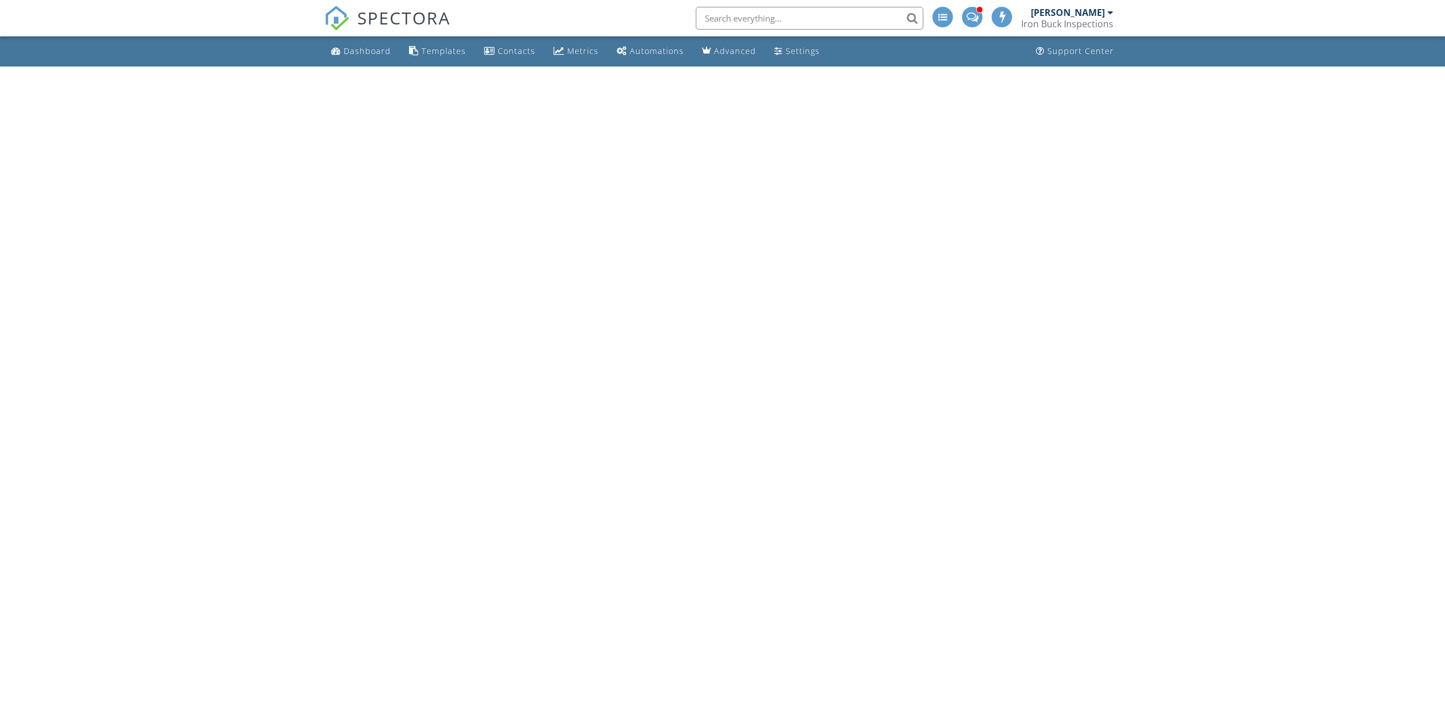 This screenshot has height=722, width=1445. What do you see at coordinates (802, 51) in the screenshot?
I see `div: Settings` at bounding box center [802, 51].